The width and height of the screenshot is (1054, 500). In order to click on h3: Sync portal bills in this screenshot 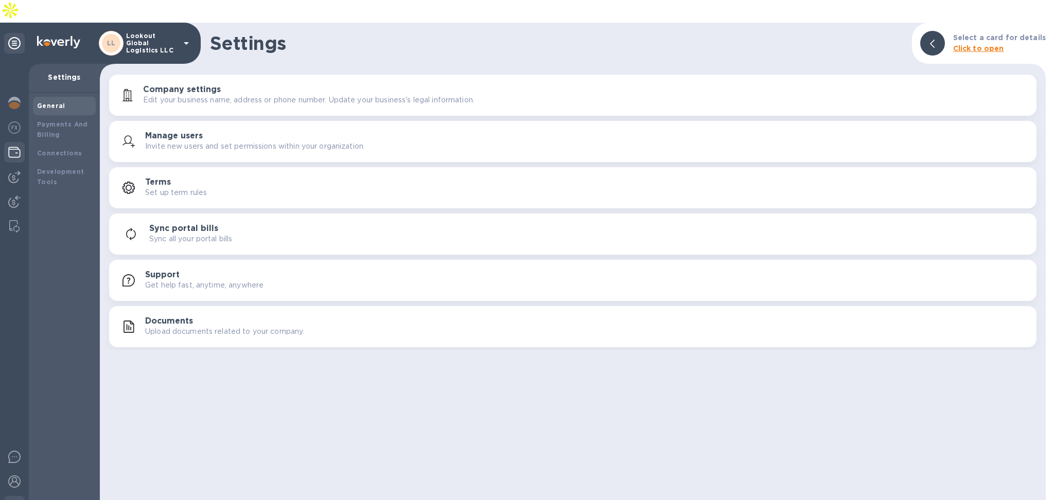, I will do `click(184, 228)`.